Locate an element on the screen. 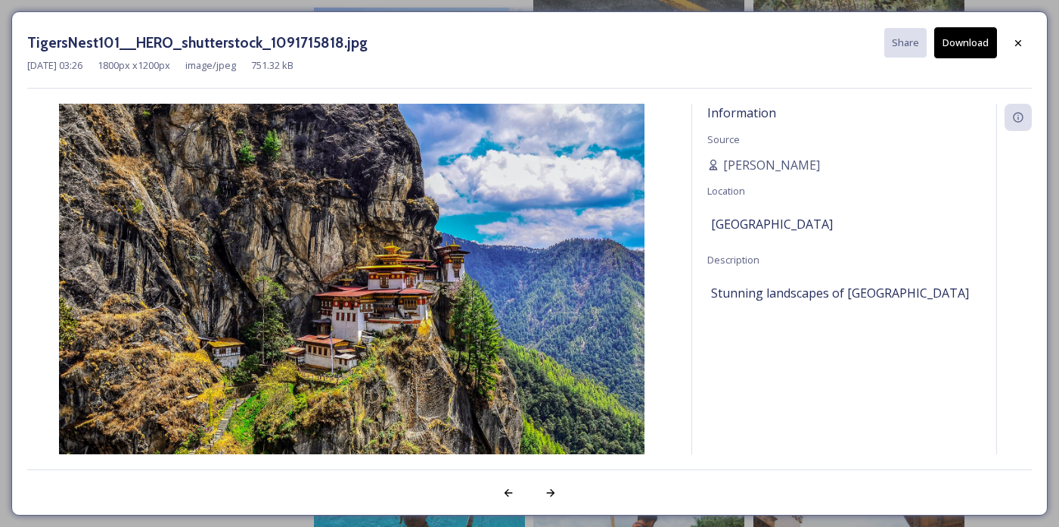 The height and width of the screenshot is (527, 1059). span: Information is located at coordinates (742, 113).